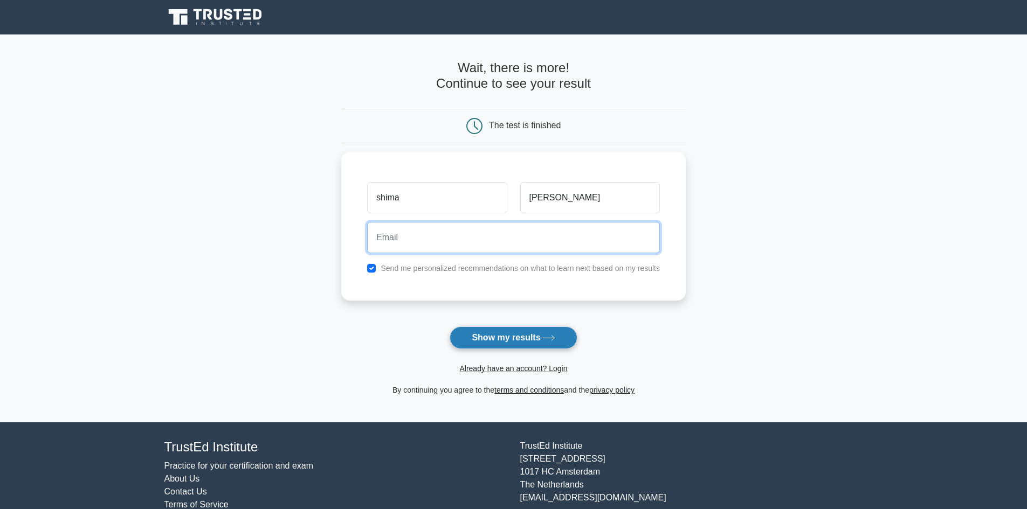  I want to click on a: Already have an account? Login, so click(513, 369).